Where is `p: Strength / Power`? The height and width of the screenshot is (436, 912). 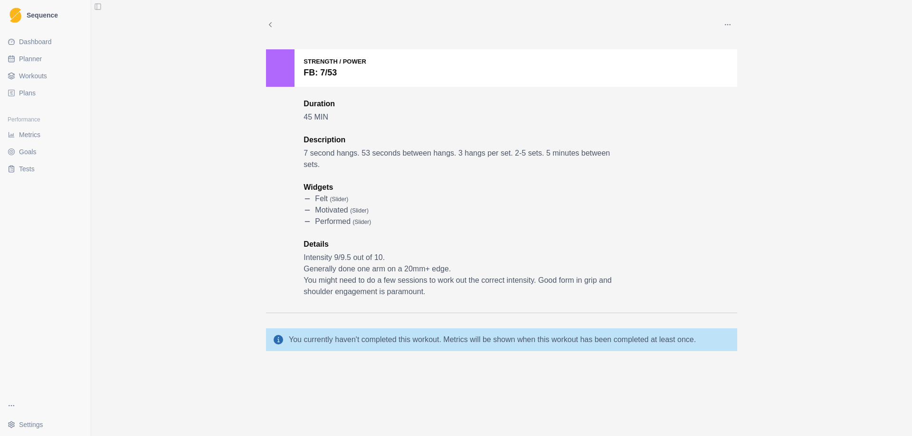 p: Strength / Power is located at coordinates (334, 62).